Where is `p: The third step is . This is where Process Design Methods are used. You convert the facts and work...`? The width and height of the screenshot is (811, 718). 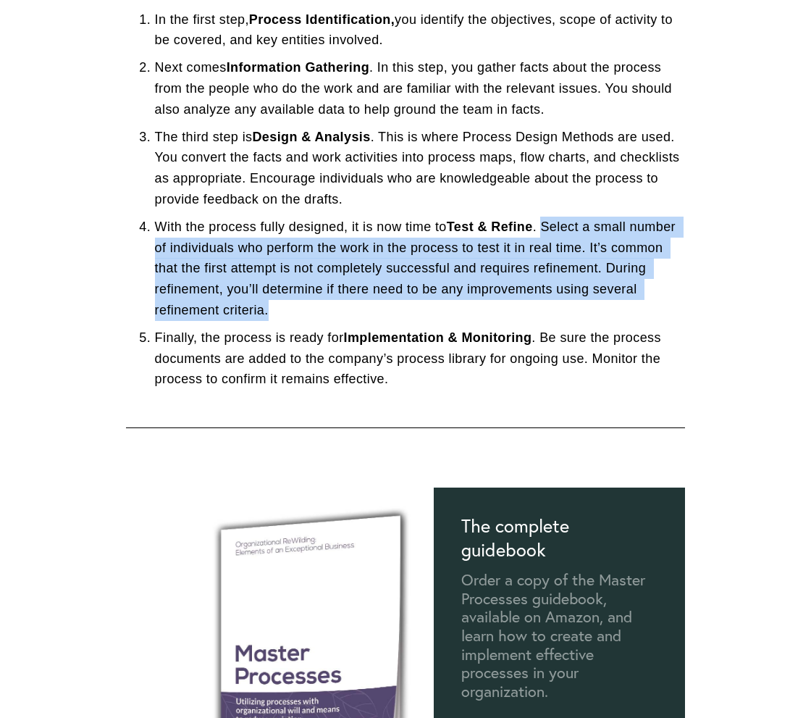
p: The third step is . This is where Process Design Methods are used. You convert the facts and work... is located at coordinates (420, 168).